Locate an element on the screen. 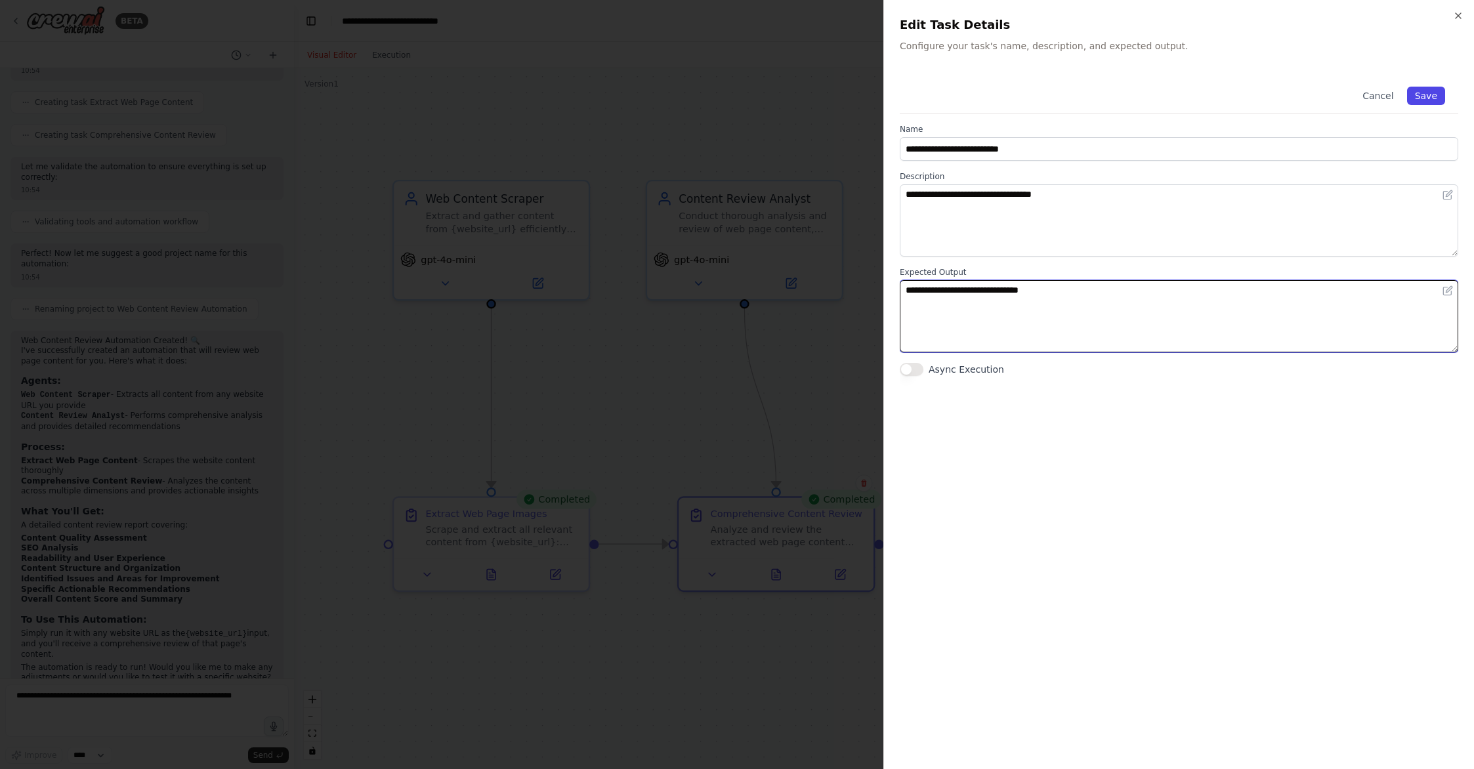 Image resolution: width=1474 pixels, height=769 pixels. label: Name is located at coordinates (1179, 129).